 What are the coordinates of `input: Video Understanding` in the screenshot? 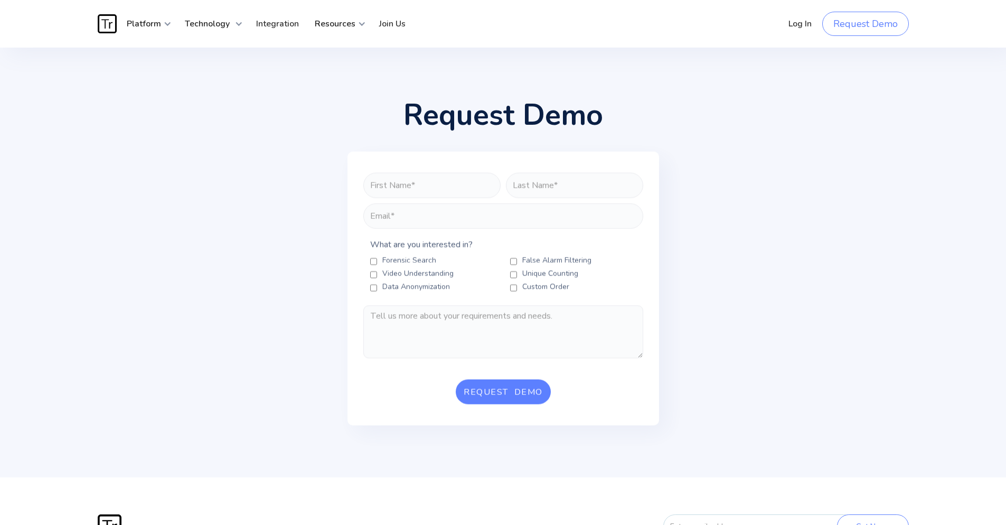 It's located at (374, 275).